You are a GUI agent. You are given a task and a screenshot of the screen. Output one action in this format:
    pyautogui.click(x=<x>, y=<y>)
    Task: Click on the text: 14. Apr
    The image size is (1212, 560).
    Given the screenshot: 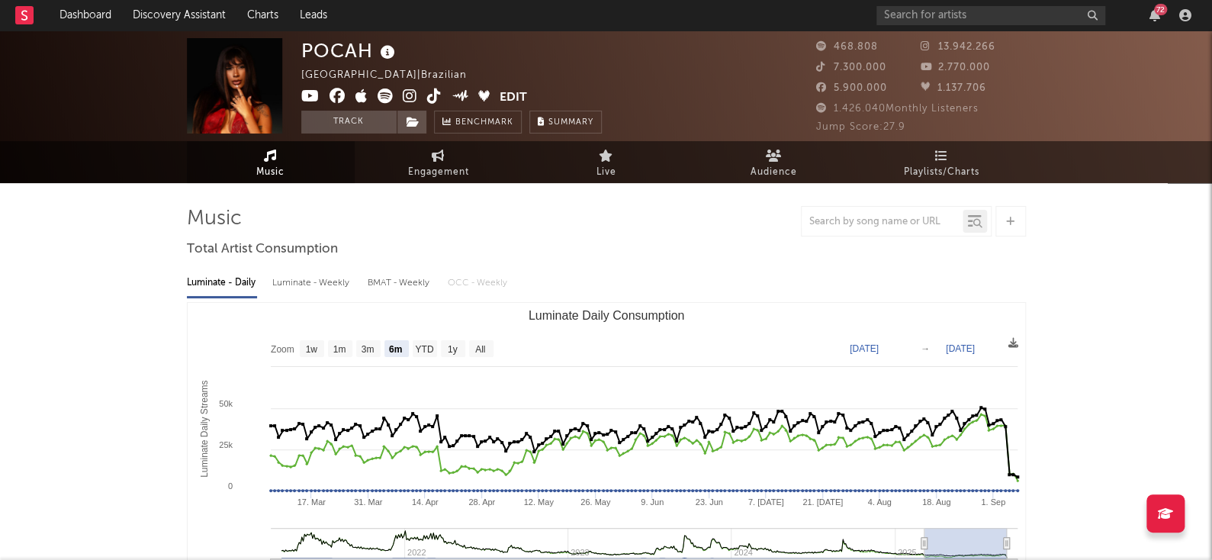 What is the action you would take?
    pyautogui.click(x=424, y=502)
    